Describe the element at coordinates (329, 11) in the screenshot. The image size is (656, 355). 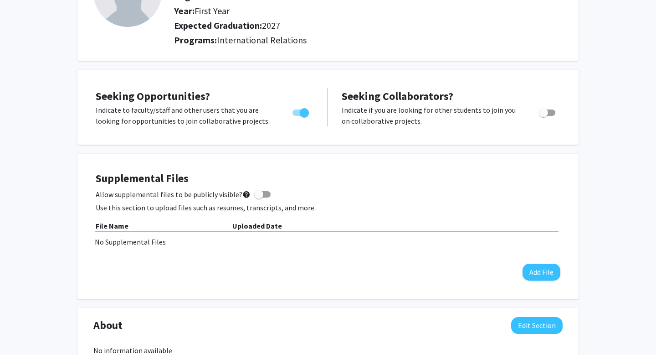
I see `h2: Year:` at that location.